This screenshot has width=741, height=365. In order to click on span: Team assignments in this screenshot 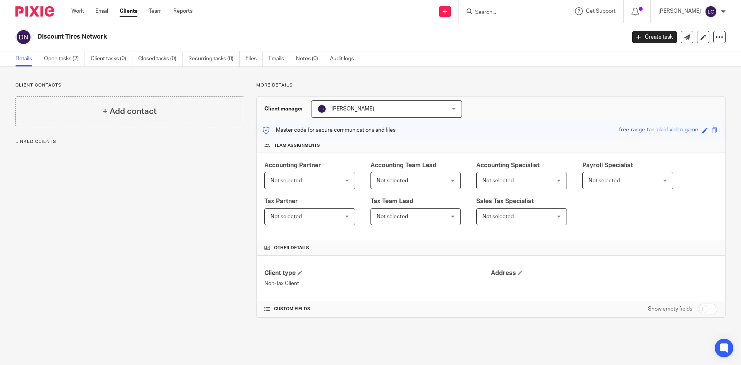, I will do `click(297, 145)`.